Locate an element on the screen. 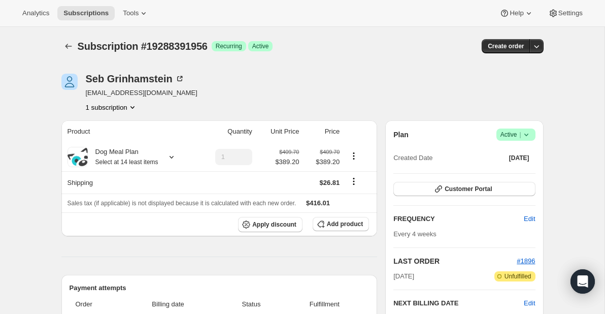 This screenshot has width=605, height=314. button: Tools is located at coordinates (135, 13).